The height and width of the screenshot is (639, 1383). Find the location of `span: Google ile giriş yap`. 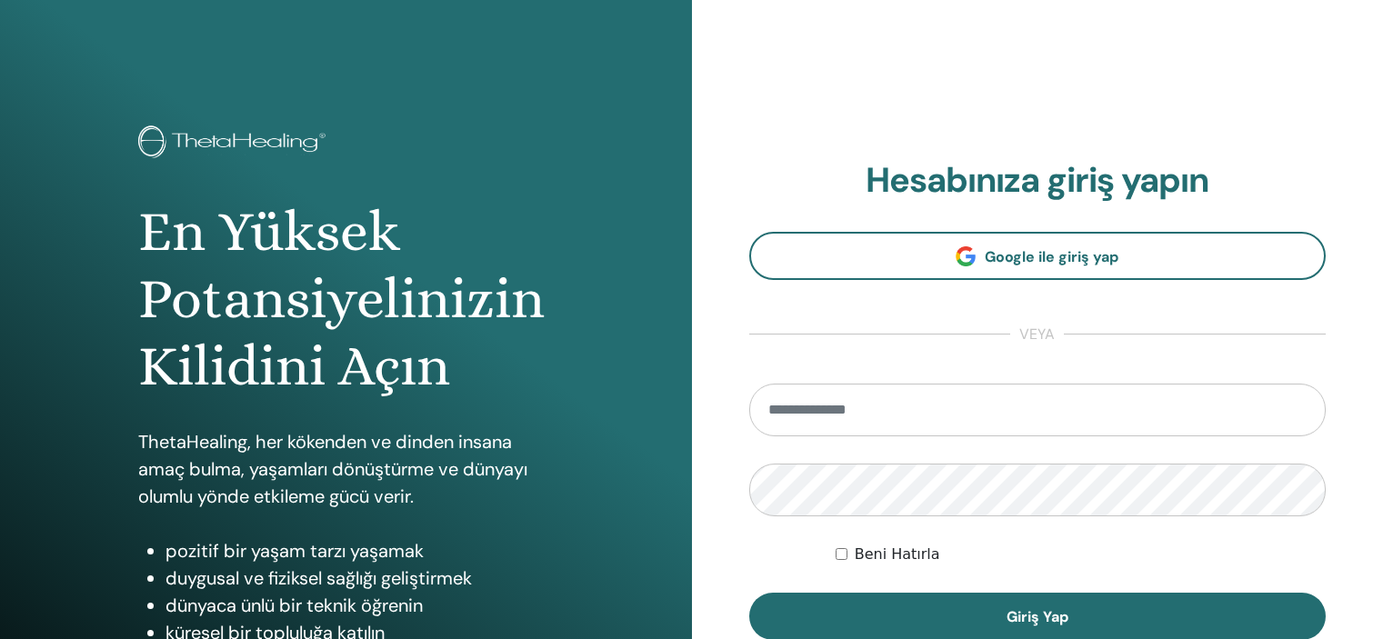

span: Google ile giriş yap is located at coordinates (1051, 256).